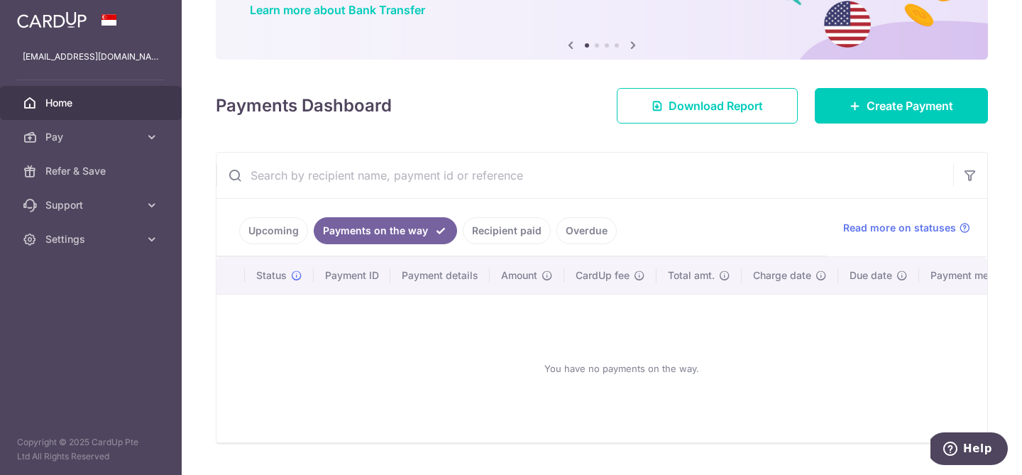 The image size is (1022, 475). I want to click on span: Settings, so click(92, 239).